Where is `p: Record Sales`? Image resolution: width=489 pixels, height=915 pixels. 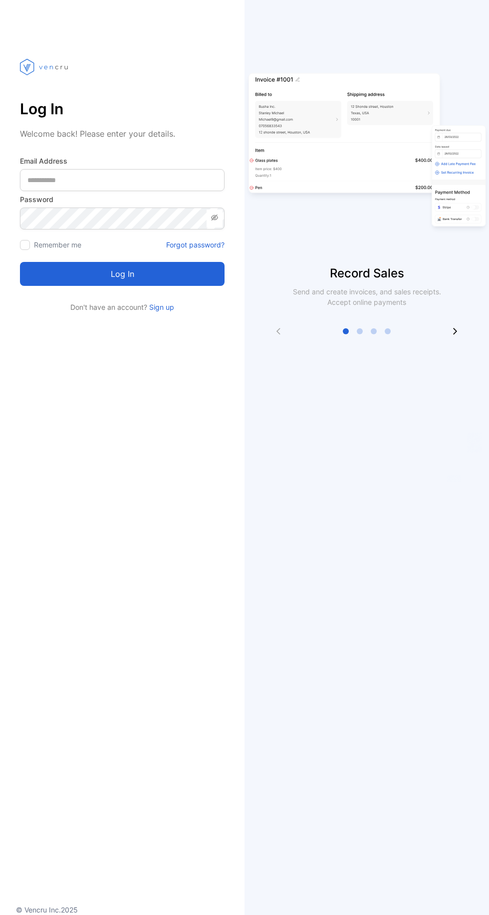
p: Record Sales is located at coordinates (367, 273).